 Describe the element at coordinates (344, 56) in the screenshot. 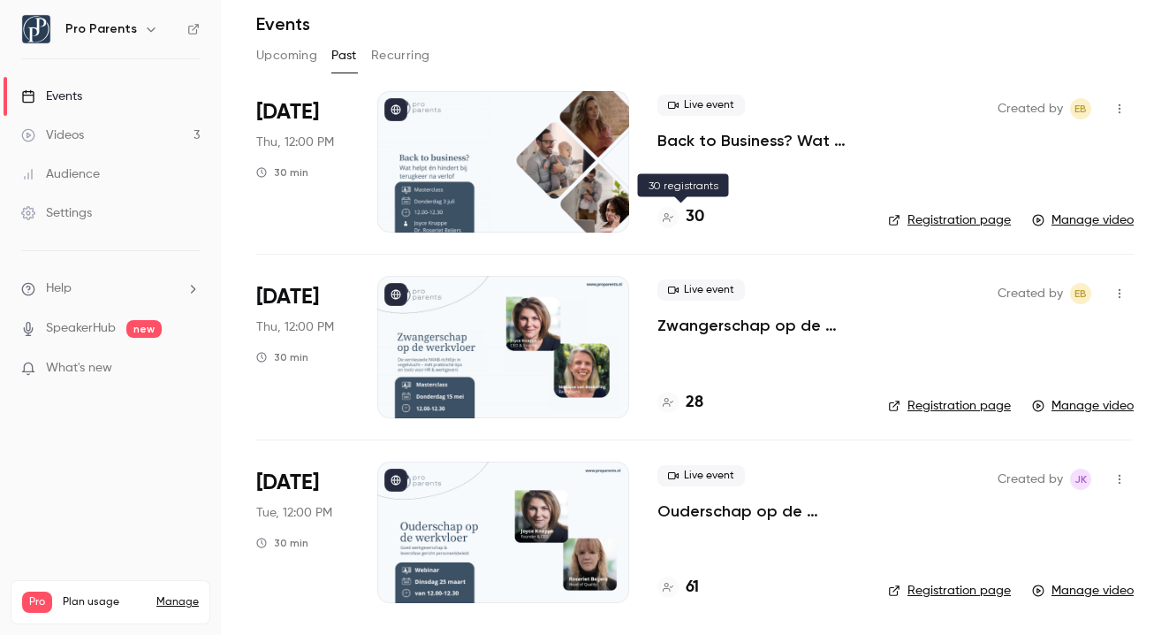

I see `button: Past` at that location.